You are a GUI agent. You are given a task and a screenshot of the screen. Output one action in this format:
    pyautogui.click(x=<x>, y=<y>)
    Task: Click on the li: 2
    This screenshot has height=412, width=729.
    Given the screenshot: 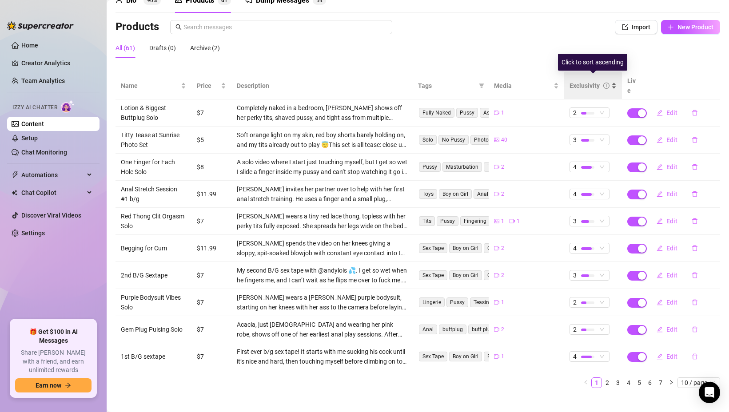 What is the action you would take?
    pyautogui.click(x=607, y=383)
    